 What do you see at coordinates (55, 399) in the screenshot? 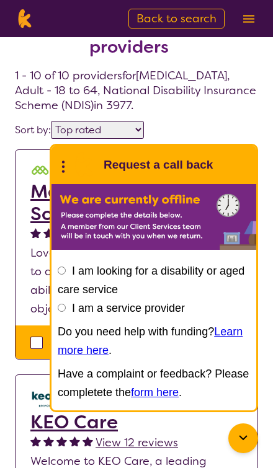
I see `img: a39ze0iqsfmbvtwnthmw.png` at bounding box center [55, 399].